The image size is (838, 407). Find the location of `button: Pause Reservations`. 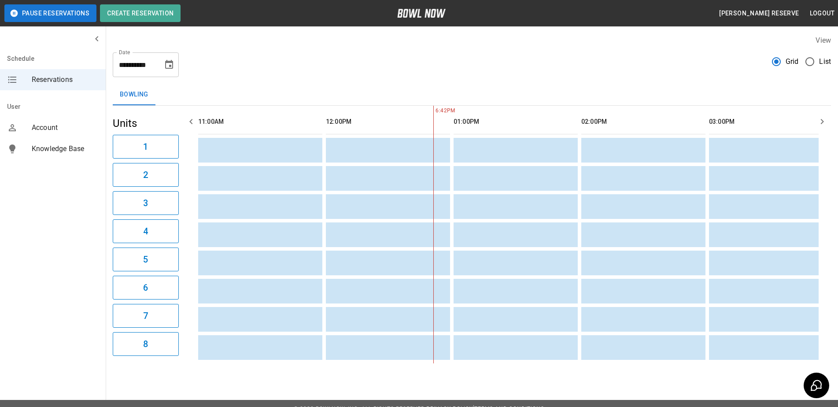

button: Pause Reservations is located at coordinates (50, 13).